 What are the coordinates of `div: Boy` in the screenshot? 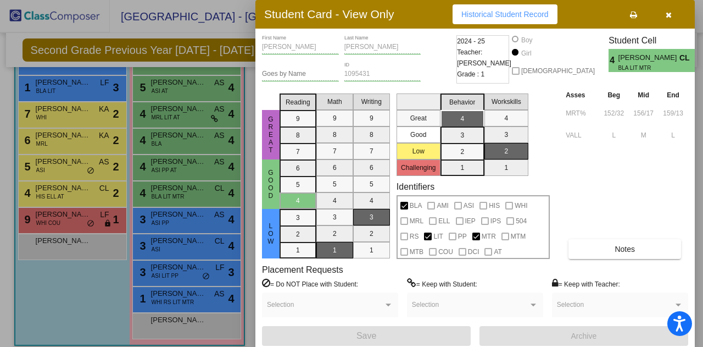 It's located at (527, 40).